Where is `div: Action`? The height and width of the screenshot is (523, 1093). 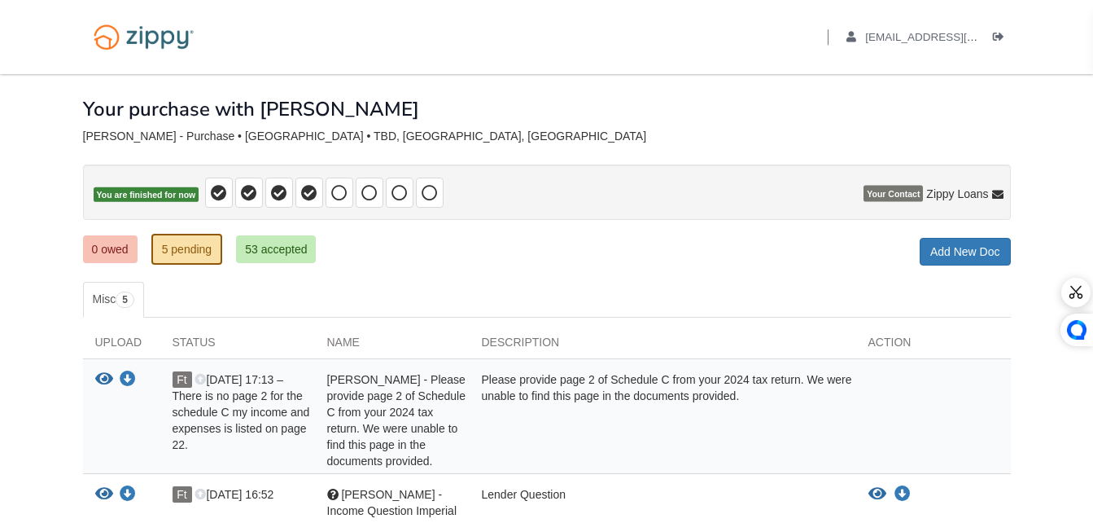 div: Action is located at coordinates (934, 346).